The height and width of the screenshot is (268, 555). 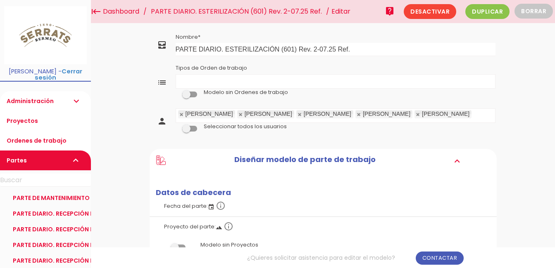 What do you see at coordinates (323, 226) in the screenshot?
I see `label: Proyecto del parte:` at bounding box center [323, 226].